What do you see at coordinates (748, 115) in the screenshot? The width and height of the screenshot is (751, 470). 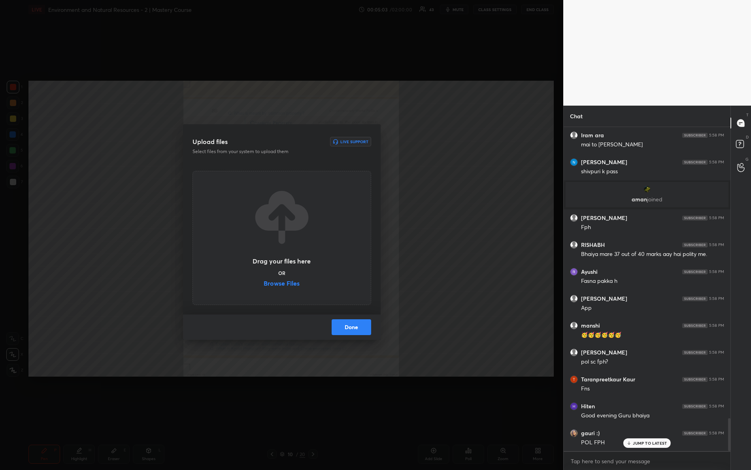 I see `p: T` at bounding box center [748, 115].